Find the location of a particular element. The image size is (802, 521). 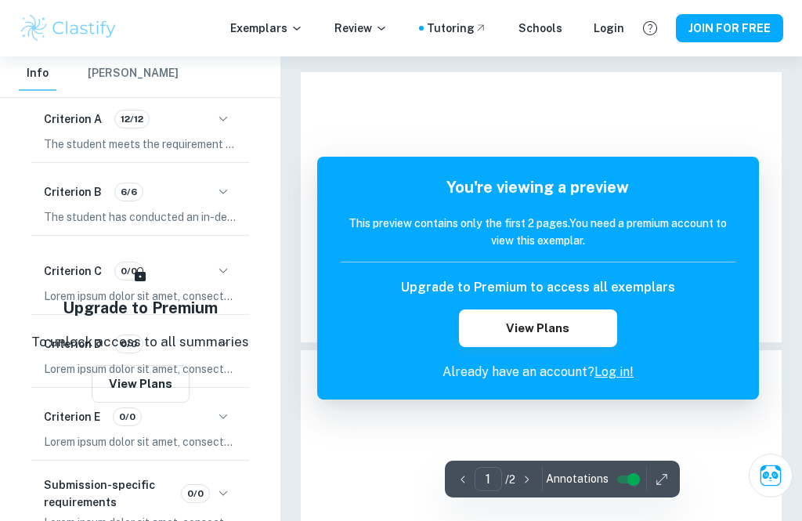

div: Schools is located at coordinates (540, 28).